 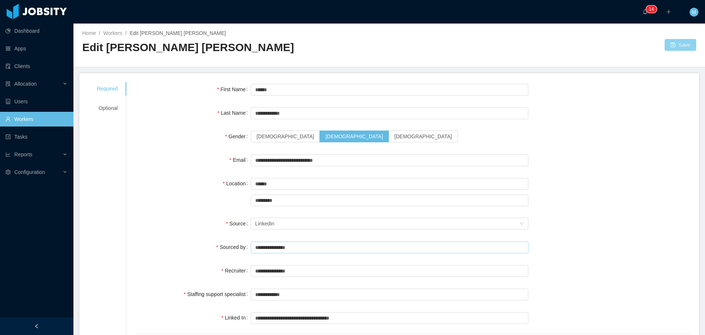 I want to click on i: icon: plus, so click(x=669, y=12).